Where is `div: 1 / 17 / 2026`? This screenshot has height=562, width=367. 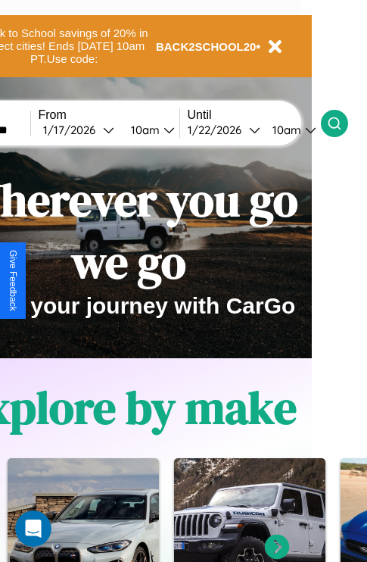 div: 1 / 17 / 2026 is located at coordinates (73, 129).